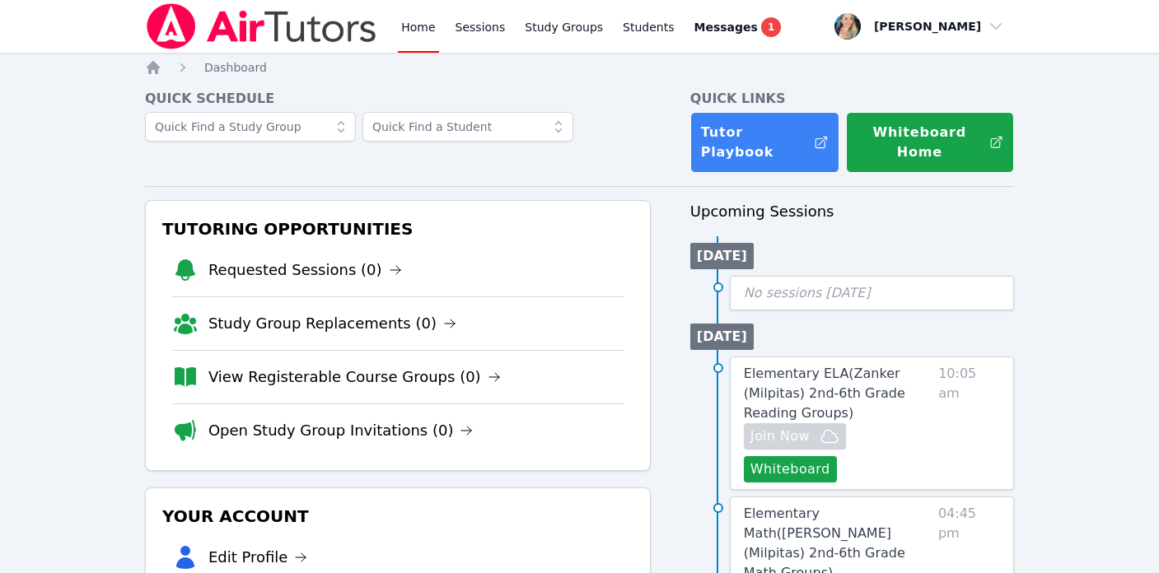  I want to click on h3: Your Account, so click(398, 517).